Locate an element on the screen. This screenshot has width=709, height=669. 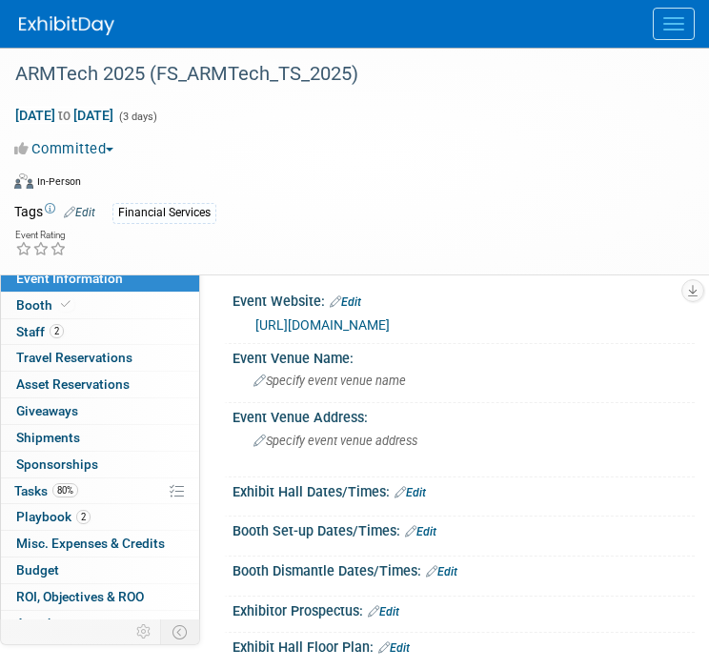
a: Misc. Expenses & Credits is located at coordinates (100, 543).